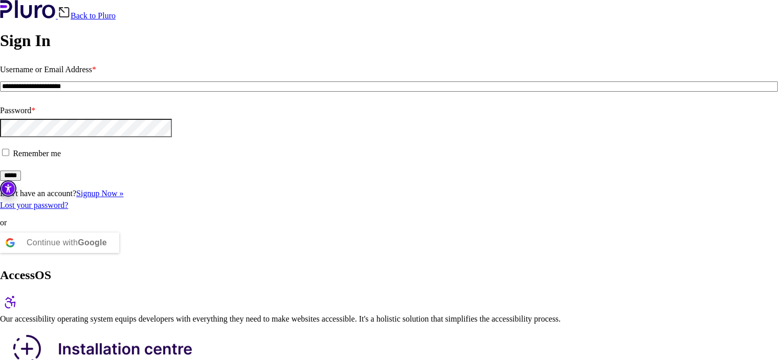 Image resolution: width=778 pixels, height=360 pixels. Describe the element at coordinates (86, 15) in the screenshot. I see `a: Back to Pluro` at that location.